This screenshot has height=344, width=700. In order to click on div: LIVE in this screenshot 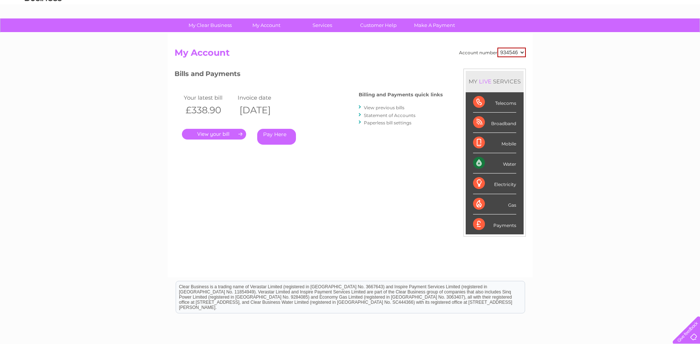, I will do `click(485, 81)`.